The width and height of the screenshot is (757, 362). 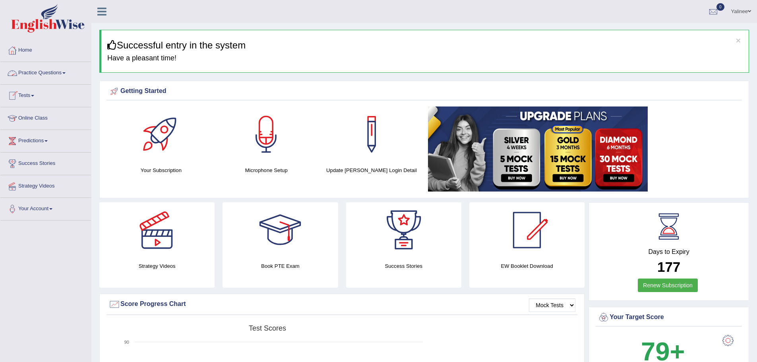 I want to click on a: Strategy Videos, so click(x=46, y=185).